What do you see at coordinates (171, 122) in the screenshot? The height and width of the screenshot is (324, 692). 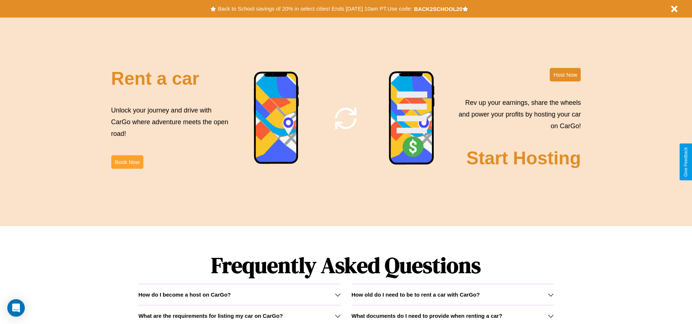 I see `p: Unlock your journey and drive with CarGo where adventure meets the open road!` at bounding box center [171, 122].